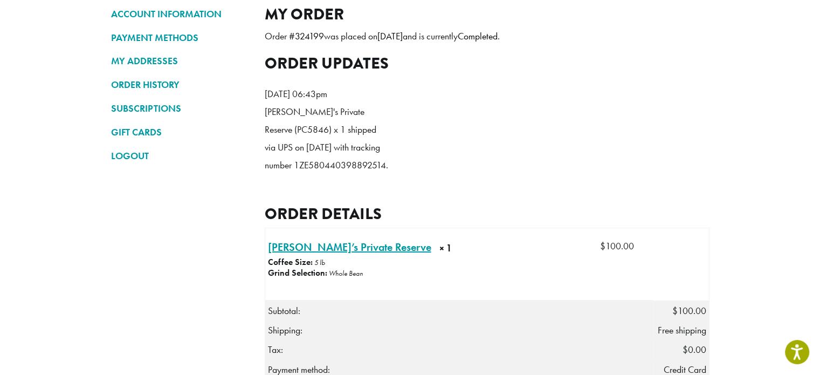  What do you see at coordinates (297, 272) in the screenshot?
I see `strong: Grind Selection:` at bounding box center [297, 272].